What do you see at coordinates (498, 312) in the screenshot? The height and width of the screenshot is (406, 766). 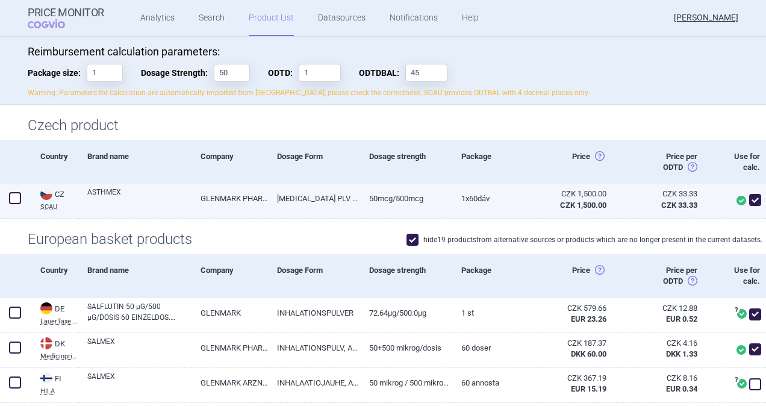 I see `a: 1 St` at bounding box center [498, 312].